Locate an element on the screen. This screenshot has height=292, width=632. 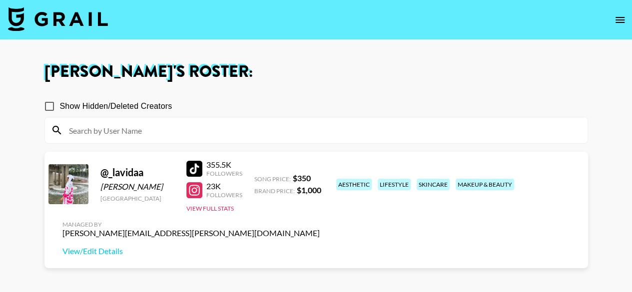
span: Brand Price: is located at coordinates (274, 191).